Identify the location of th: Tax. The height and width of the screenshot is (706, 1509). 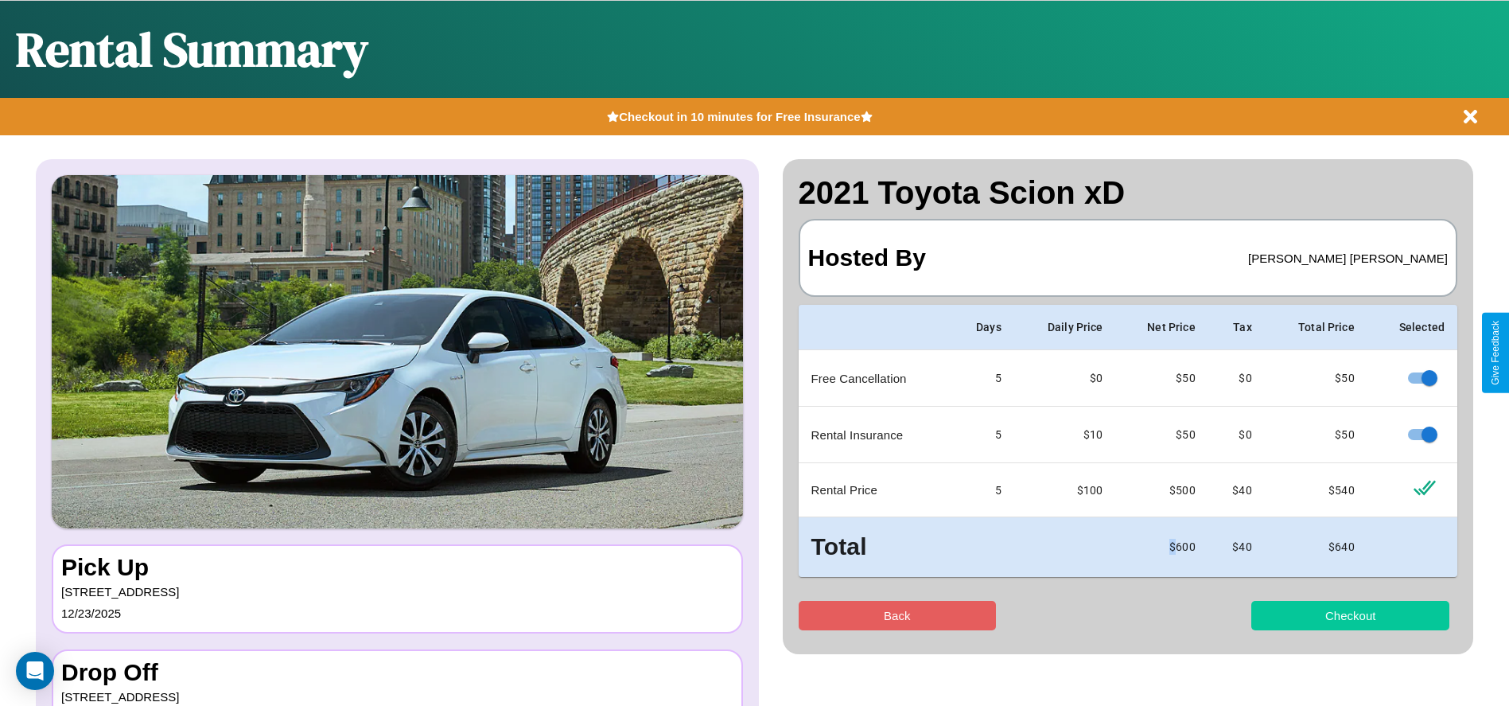
(1237, 327).